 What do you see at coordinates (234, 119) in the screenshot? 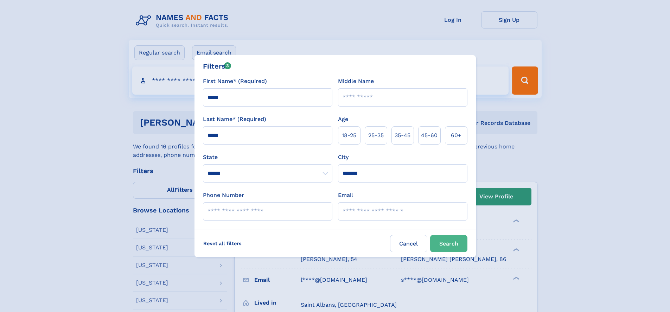
I see `label: Last Name* (Required)` at bounding box center [234, 119].